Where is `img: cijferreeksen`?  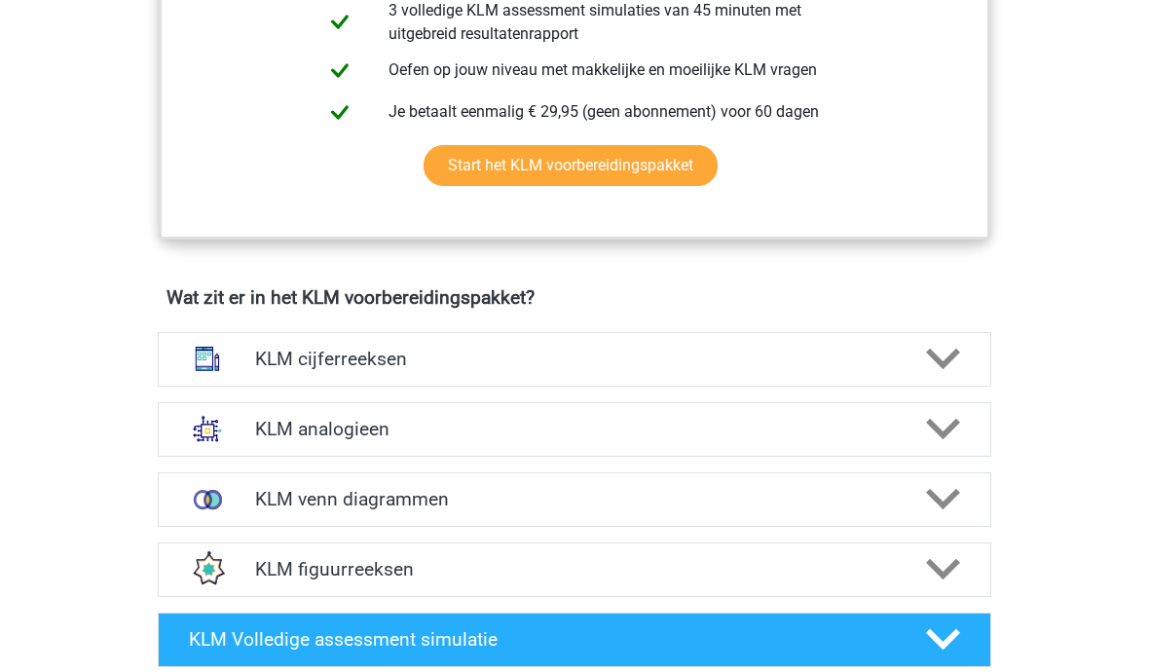
img: cijferreeksen is located at coordinates (207, 359).